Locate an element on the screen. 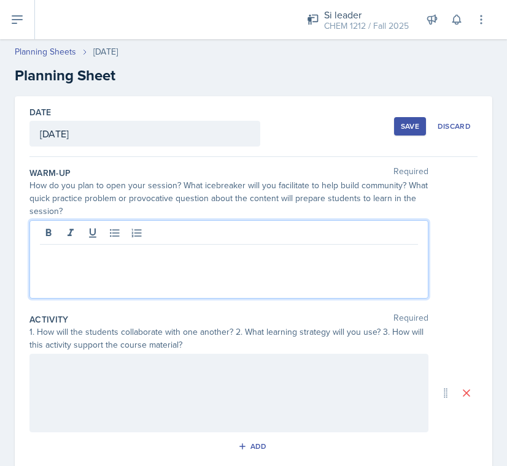 The width and height of the screenshot is (507, 466). label: Date is located at coordinates (40, 112).